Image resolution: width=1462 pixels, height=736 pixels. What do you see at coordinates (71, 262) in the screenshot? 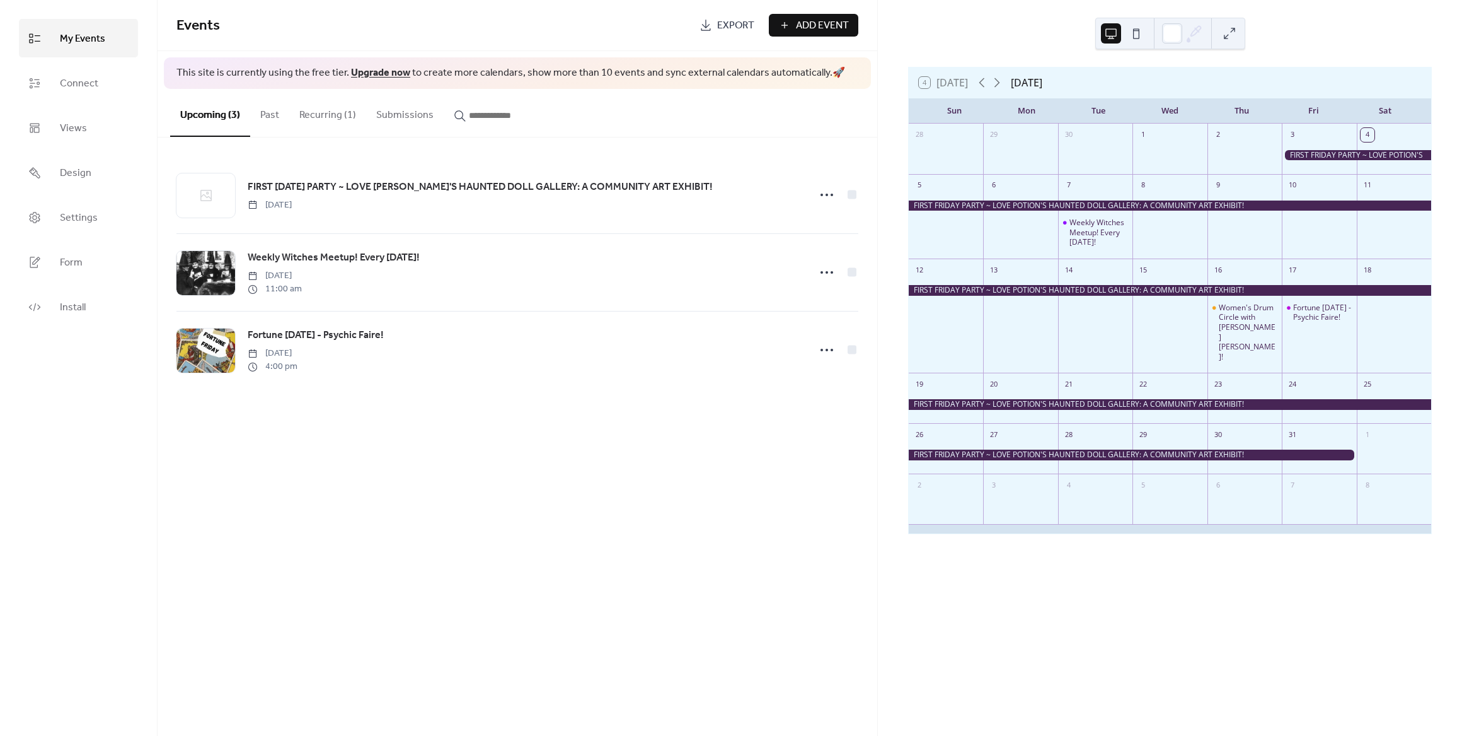
I see `span: Form` at bounding box center [71, 262].